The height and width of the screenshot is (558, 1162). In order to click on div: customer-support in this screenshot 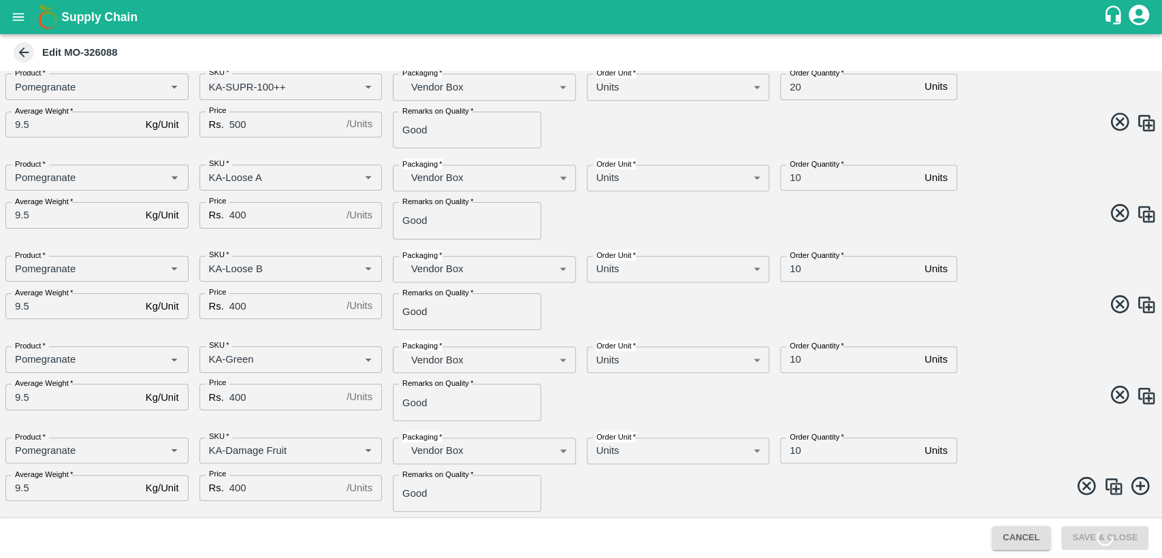, I will do `click(1115, 17)`.